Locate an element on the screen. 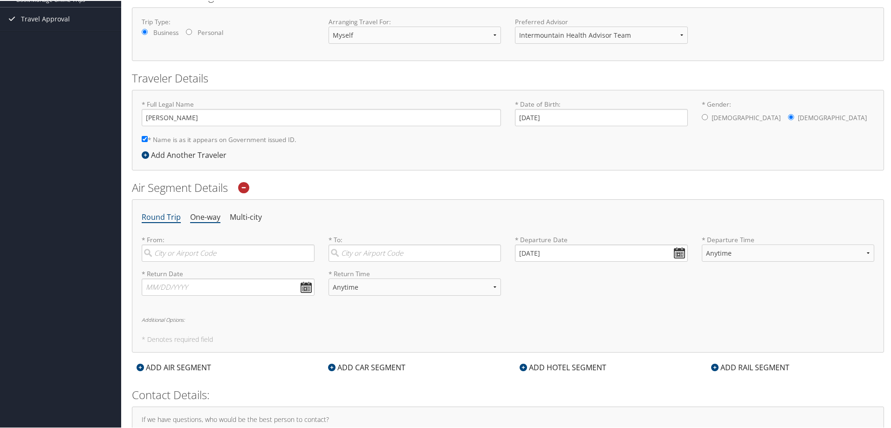  div: ADD HOTEL SEGMENT is located at coordinates (563, 367).